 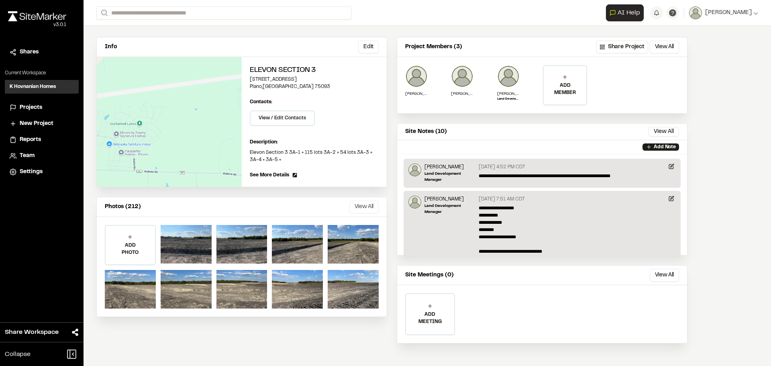 I want to click on span: Collapse, so click(x=18, y=354).